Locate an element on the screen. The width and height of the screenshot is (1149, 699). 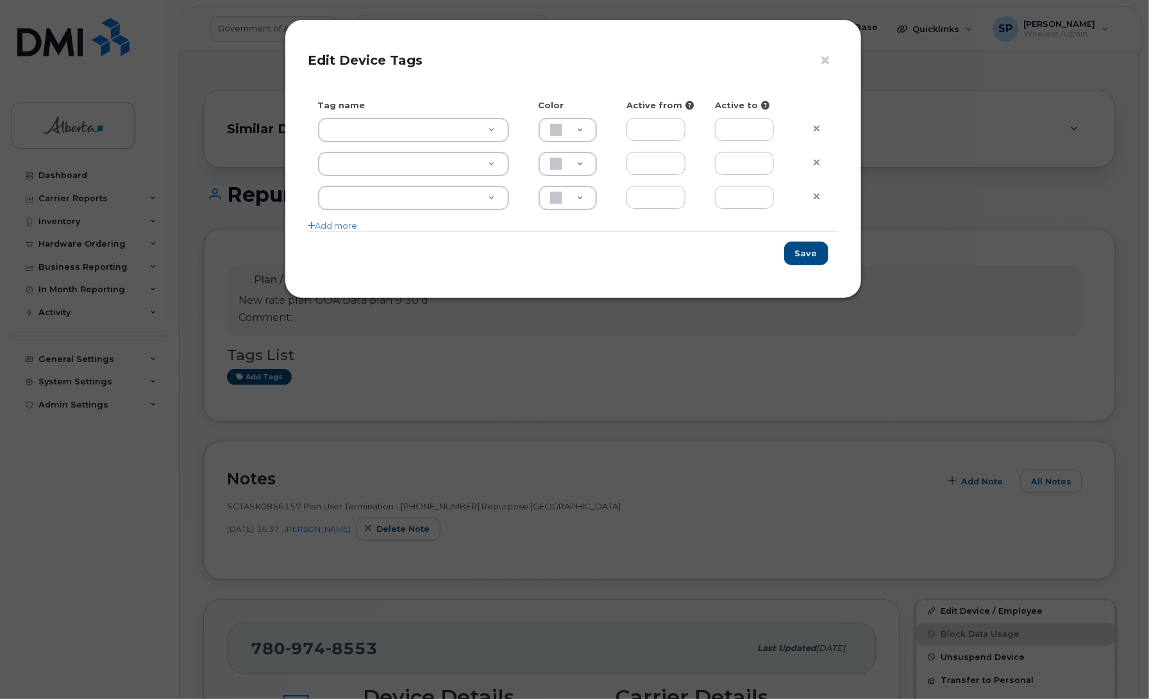
div: Active to is located at coordinates (749, 105).